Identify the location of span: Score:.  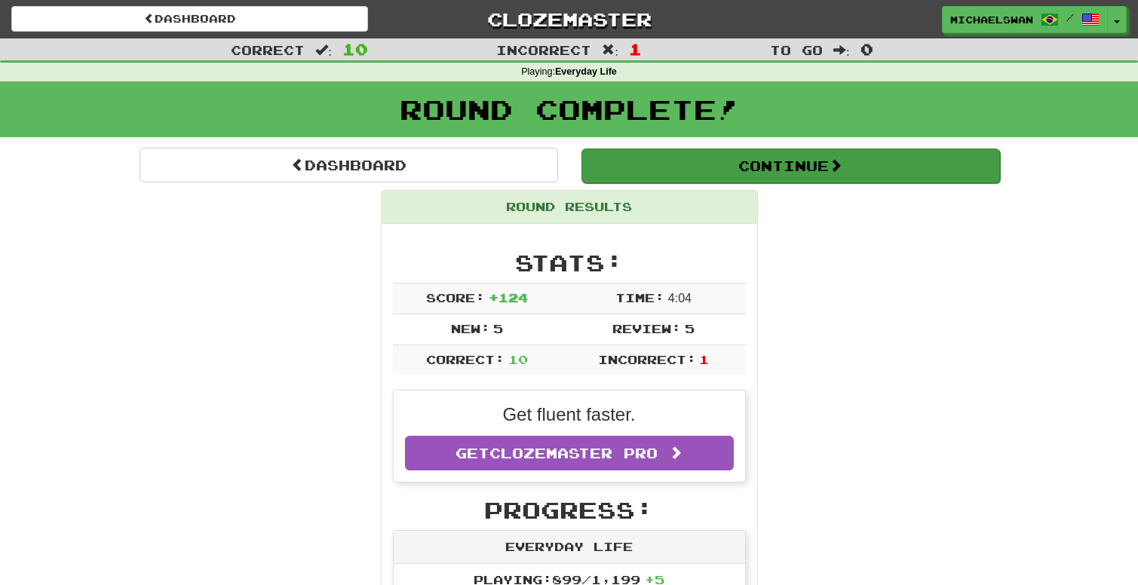
(455, 297).